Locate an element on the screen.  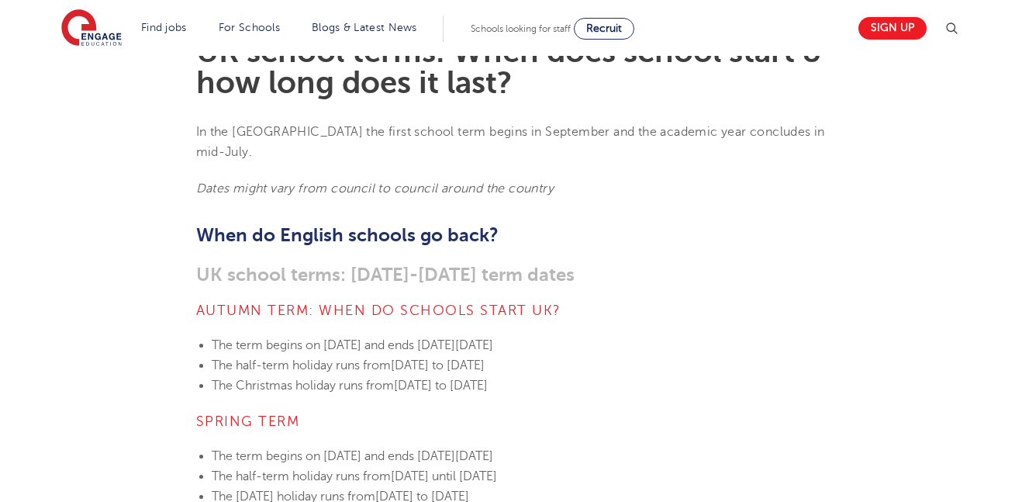
em: Dates might vary from council to council around the country is located at coordinates (375, 188).